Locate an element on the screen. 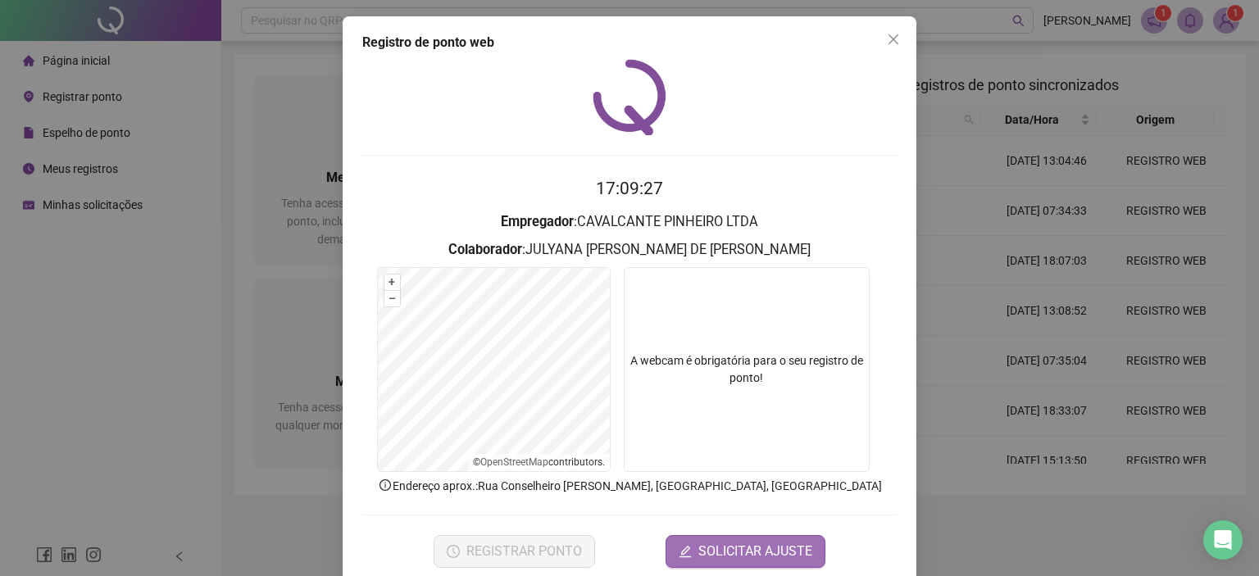 The image size is (1259, 576). li: © contributors. is located at coordinates (538, 462).